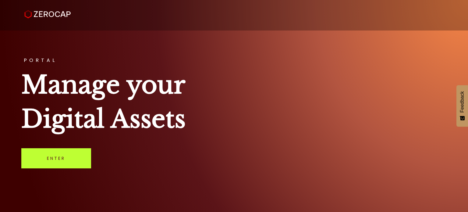 The image size is (468, 212). I want to click on a: Enter, so click(56, 158).